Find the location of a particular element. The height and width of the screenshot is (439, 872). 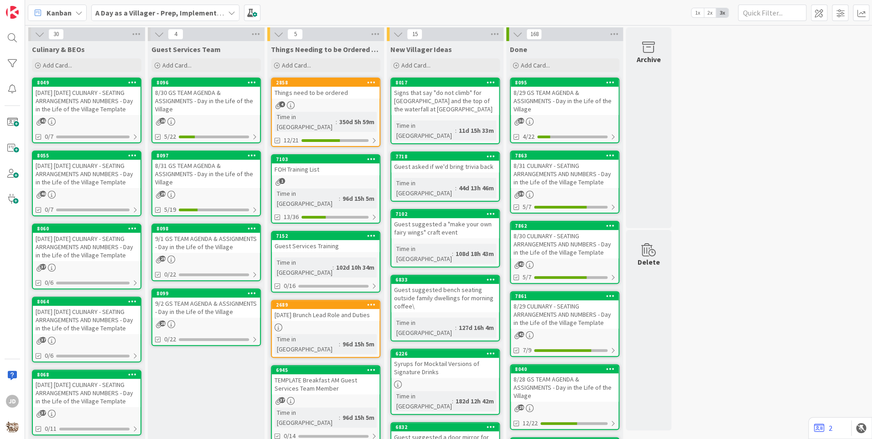

div: 7103 is located at coordinates (328, 159).